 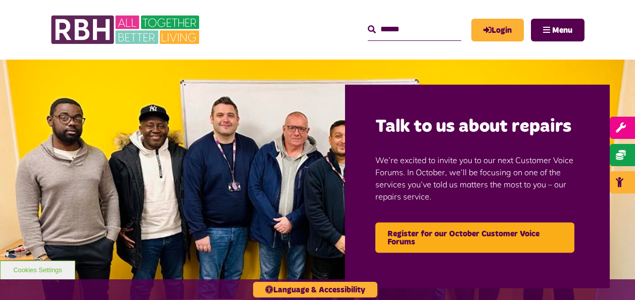 I want to click on button: Language & Accessibility, so click(x=315, y=290).